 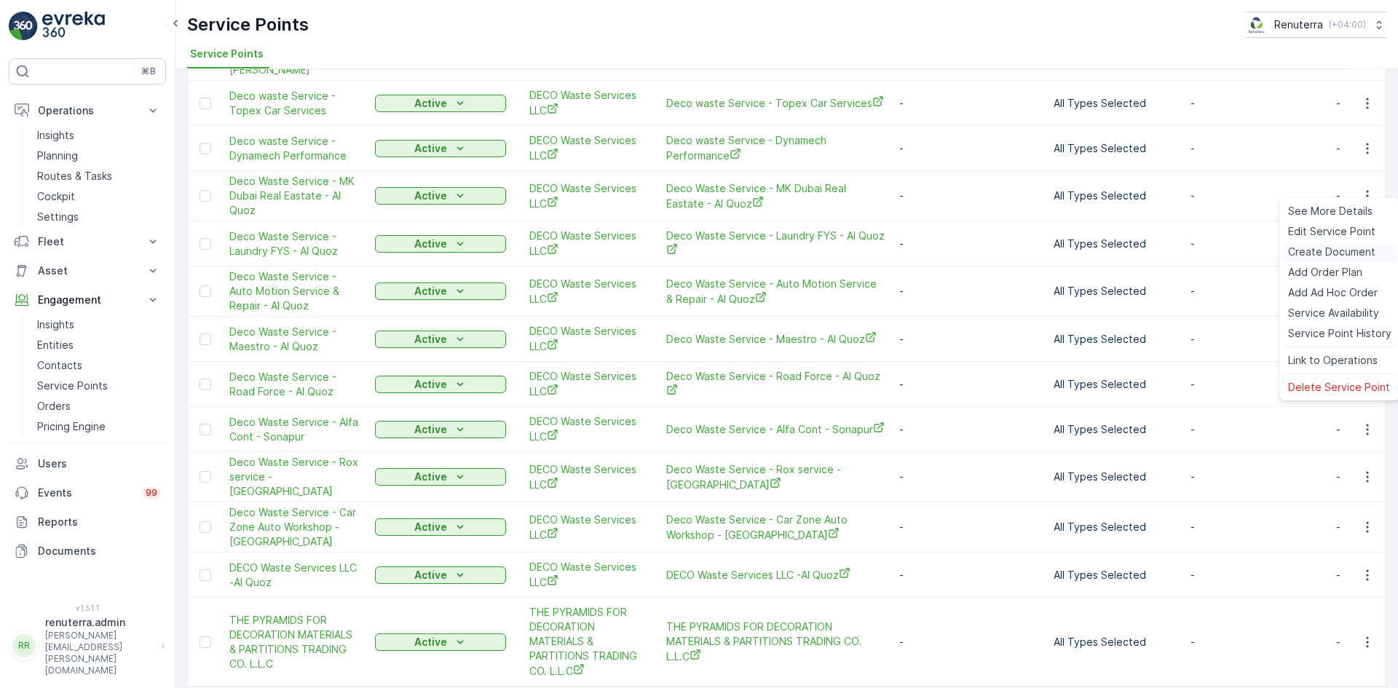 I want to click on span: v 1.51.1, so click(x=87, y=608).